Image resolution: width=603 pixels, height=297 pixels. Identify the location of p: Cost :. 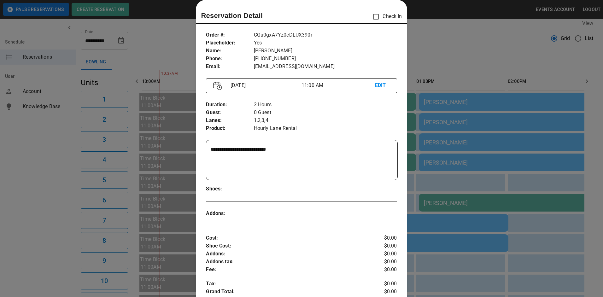
(285, 238).